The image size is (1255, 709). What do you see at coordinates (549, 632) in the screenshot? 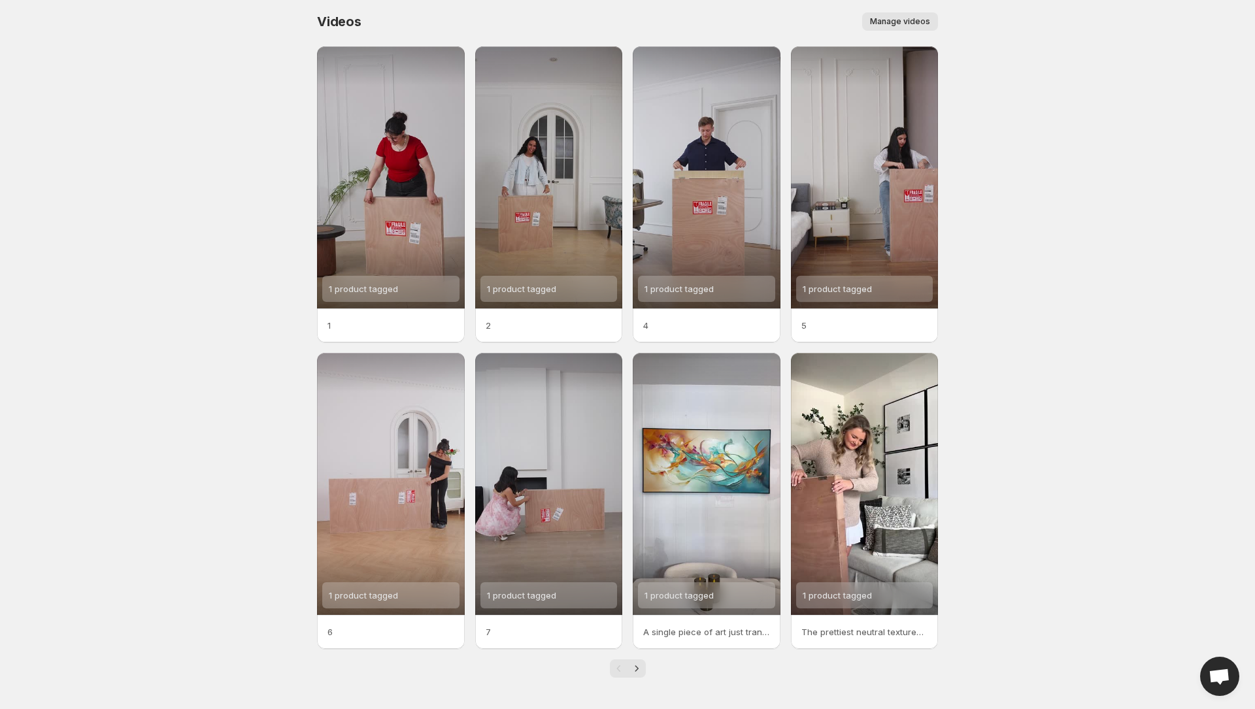
I see `p: 7` at bounding box center [549, 632].